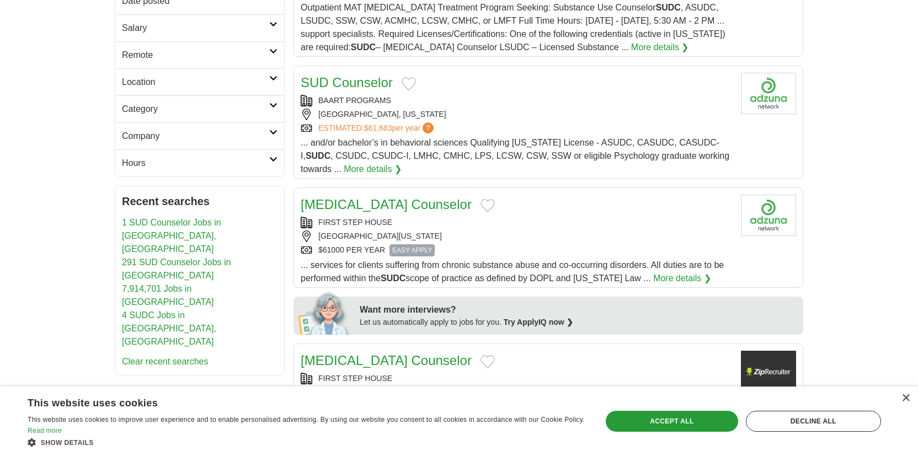 The image size is (918, 456). What do you see at coordinates (200, 82) in the screenshot?
I see `a: Location` at bounding box center [200, 82].